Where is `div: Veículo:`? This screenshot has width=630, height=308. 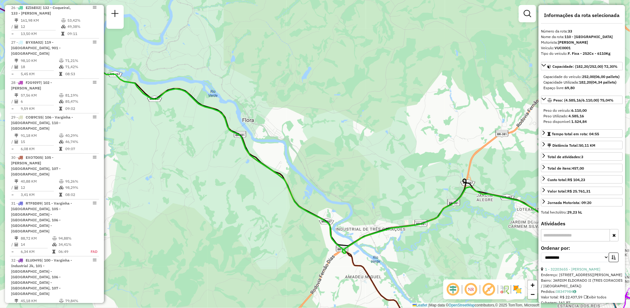 div: Veículo: is located at coordinates (582, 48).